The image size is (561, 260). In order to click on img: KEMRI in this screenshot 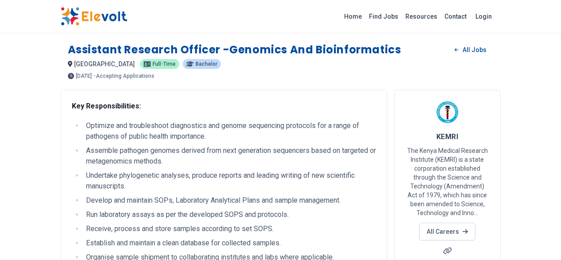, I will do `click(448, 112)`.